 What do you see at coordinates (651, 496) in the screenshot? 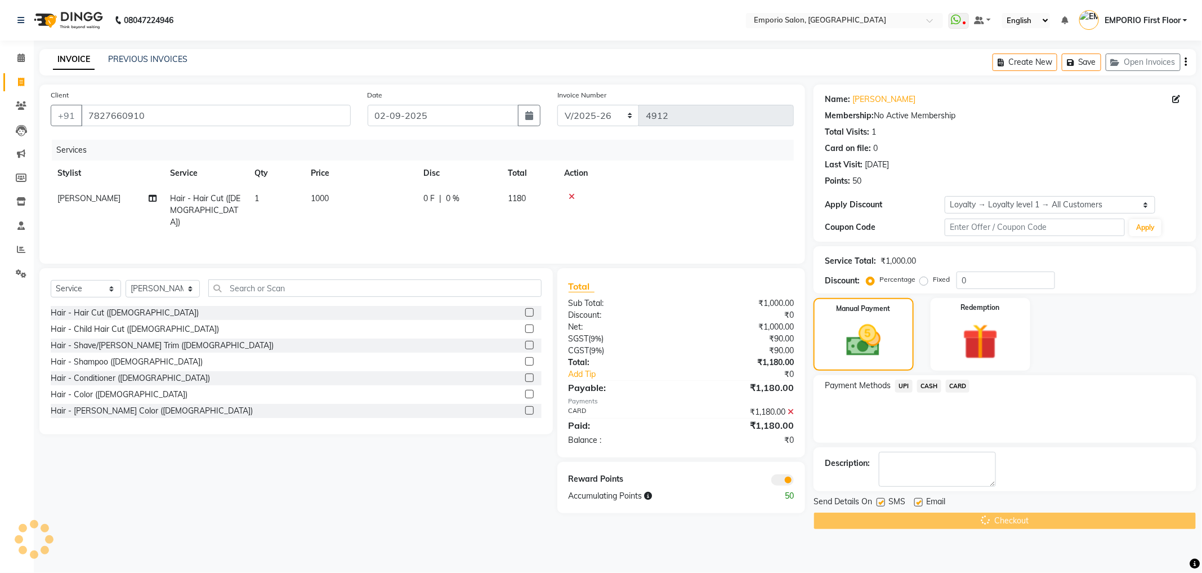
I see `div: Accumulating Points` at bounding box center [651, 496].